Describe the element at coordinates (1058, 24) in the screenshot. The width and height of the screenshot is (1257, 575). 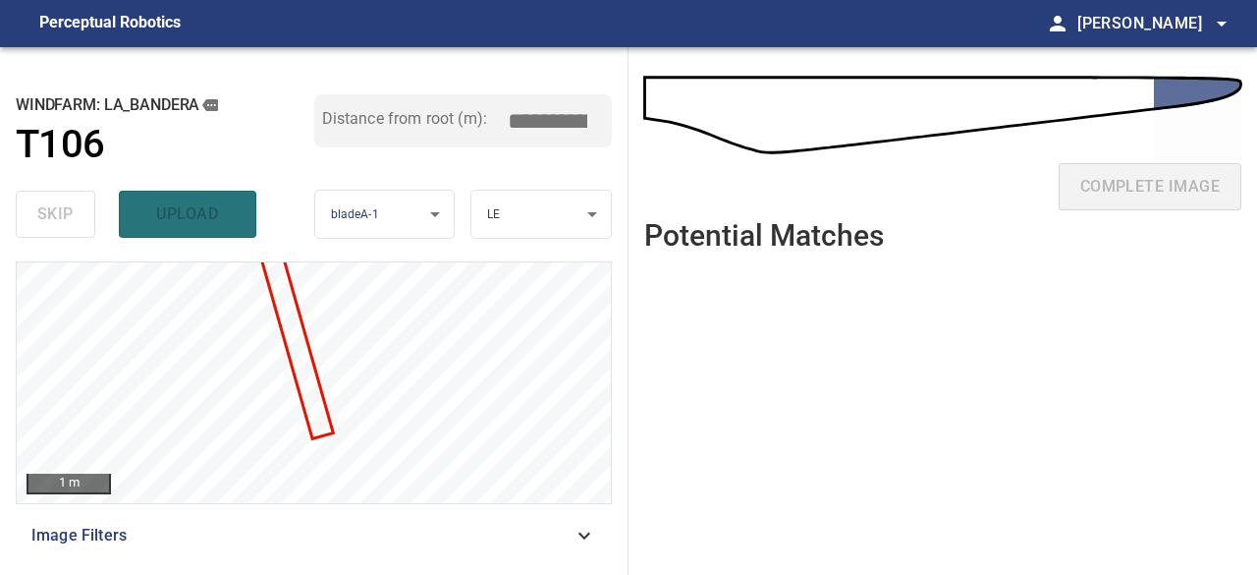
I see `span: person` at that location.